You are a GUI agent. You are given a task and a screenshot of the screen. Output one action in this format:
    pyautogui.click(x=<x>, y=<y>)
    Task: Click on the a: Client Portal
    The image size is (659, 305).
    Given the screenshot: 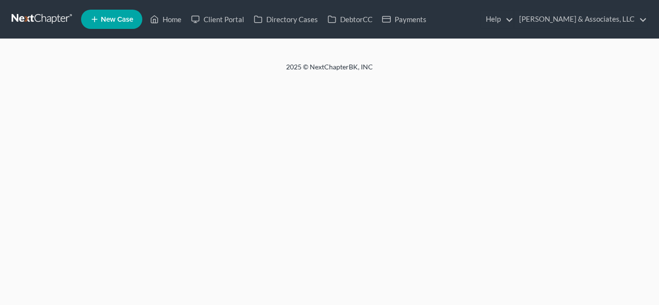 What is the action you would take?
    pyautogui.click(x=218, y=19)
    